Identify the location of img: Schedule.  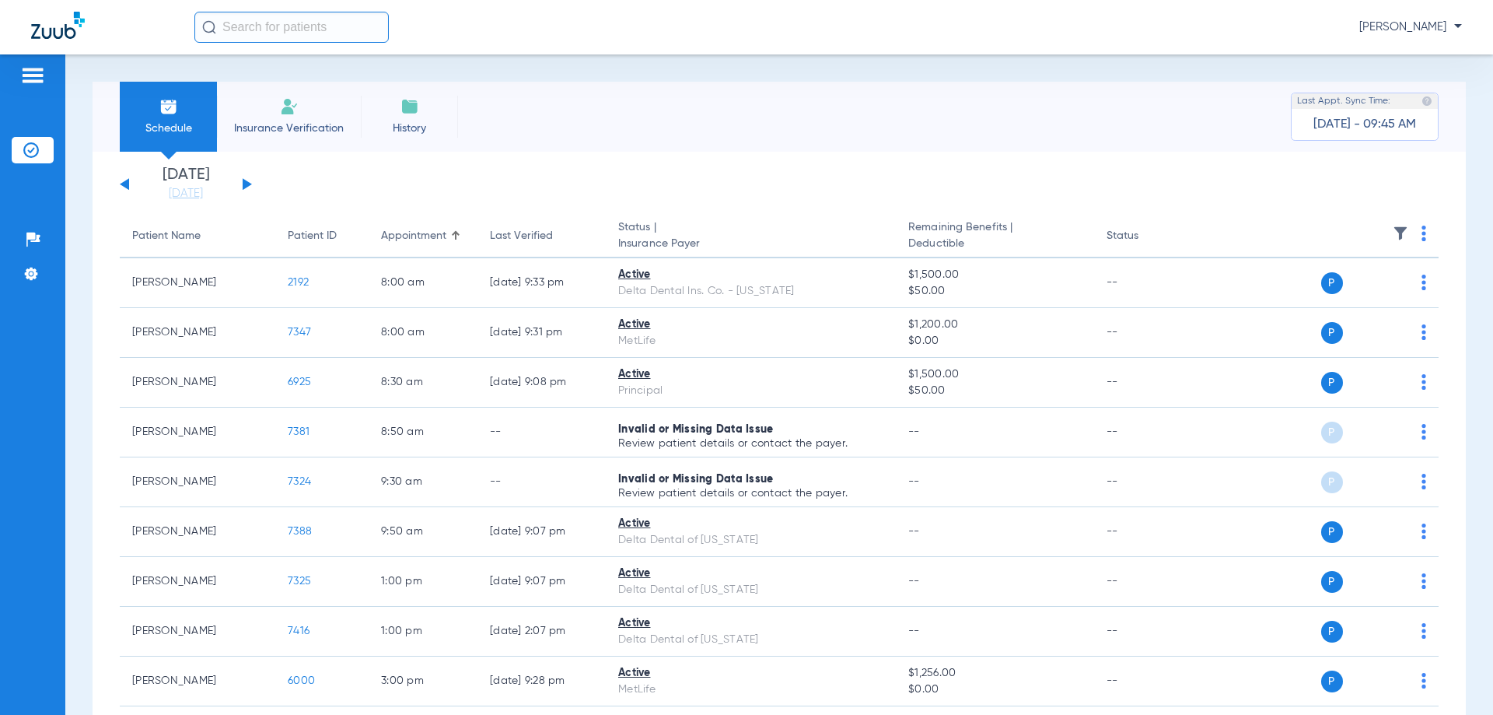
(169, 107).